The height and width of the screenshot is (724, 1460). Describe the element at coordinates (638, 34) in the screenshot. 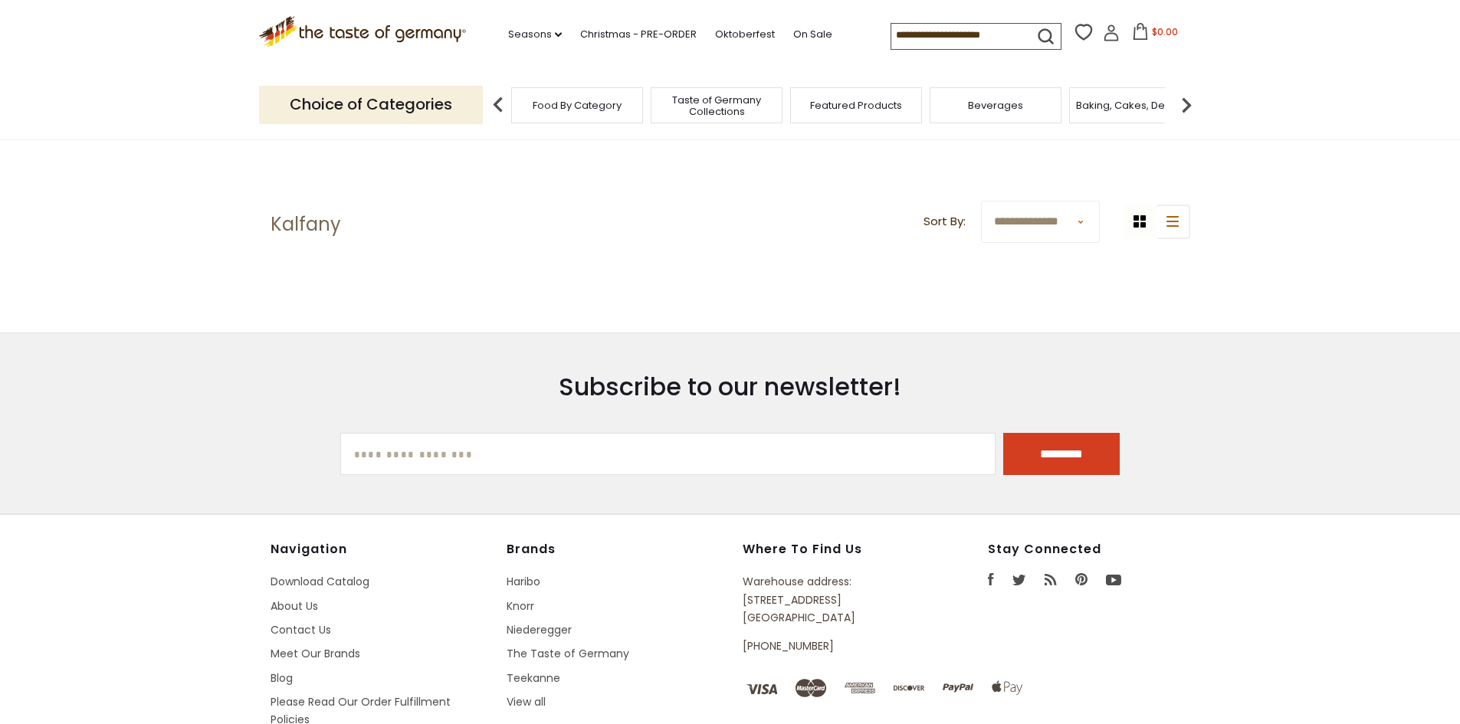

I see `a: Christmas - PRE-ORDER` at that location.